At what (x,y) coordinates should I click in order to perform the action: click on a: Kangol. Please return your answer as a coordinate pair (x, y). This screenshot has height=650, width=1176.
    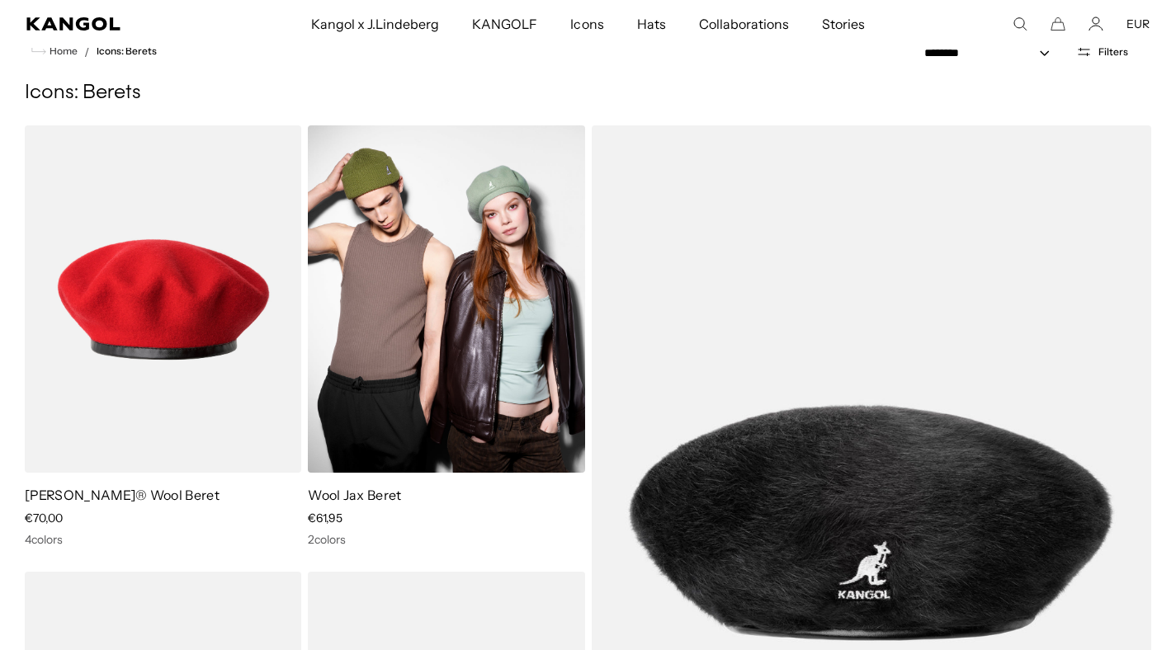
    Looking at the image, I should click on (116, 24).